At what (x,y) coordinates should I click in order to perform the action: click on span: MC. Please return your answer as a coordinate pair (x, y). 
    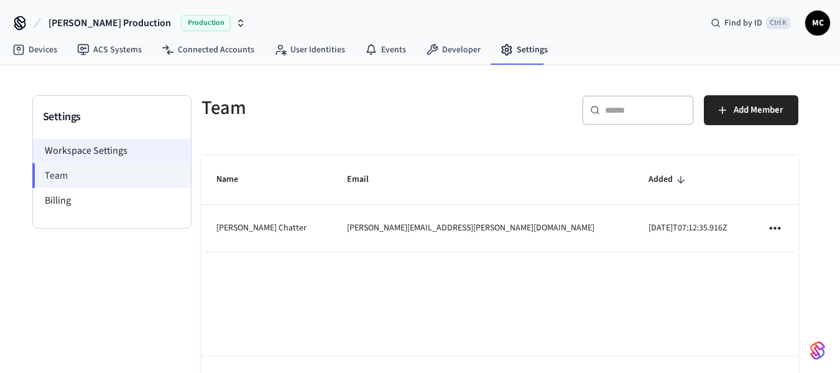
    Looking at the image, I should click on (818, 23).